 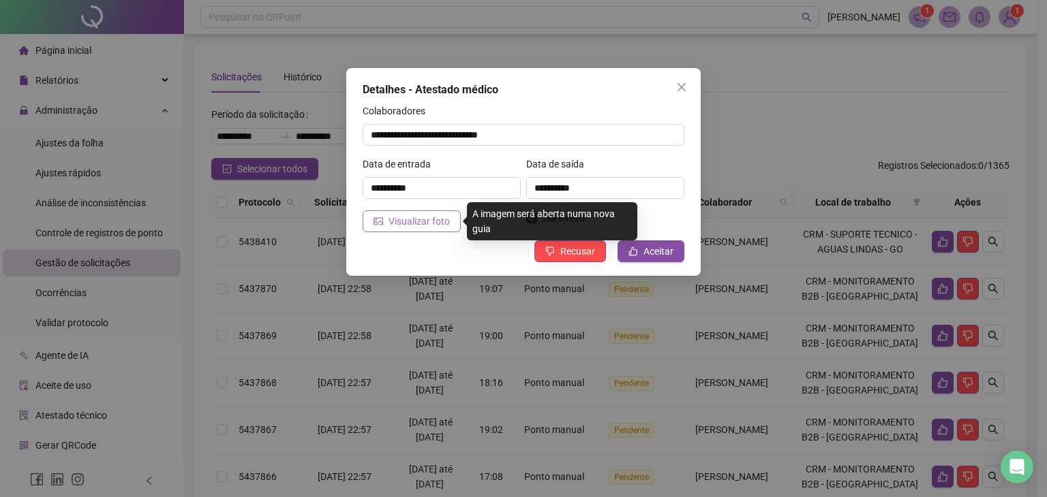 I want to click on span: close, so click(x=681, y=87).